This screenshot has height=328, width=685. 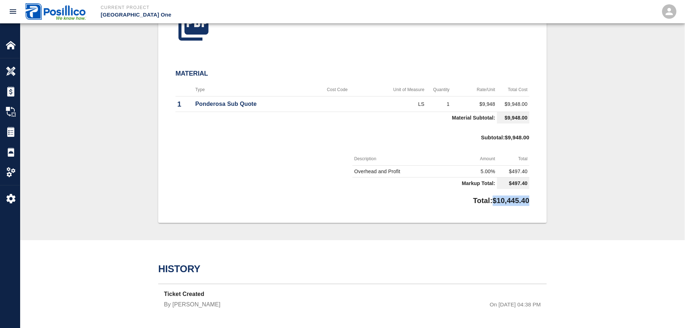 What do you see at coordinates (252, 90) in the screenshot?
I see `th: Type` at bounding box center [252, 90].